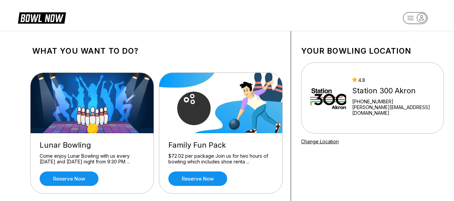 The image size is (454, 201). Describe the element at coordinates (393, 80) in the screenshot. I see `div: 4.8` at that location.